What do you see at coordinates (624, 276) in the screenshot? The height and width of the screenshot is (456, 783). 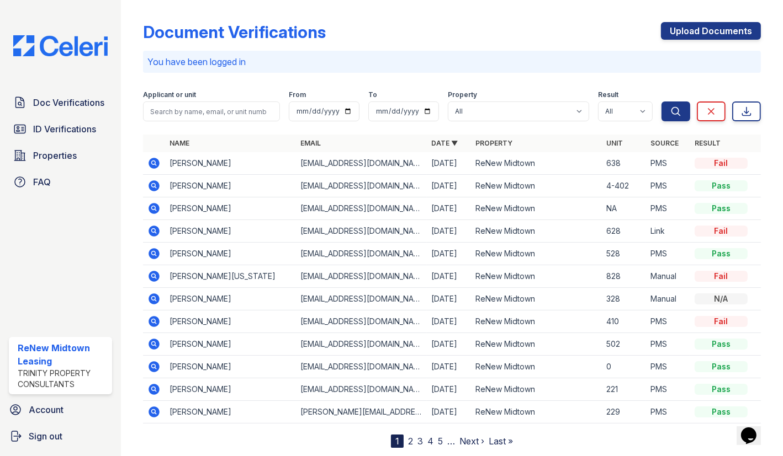 I see `td: 828` at bounding box center [624, 276].